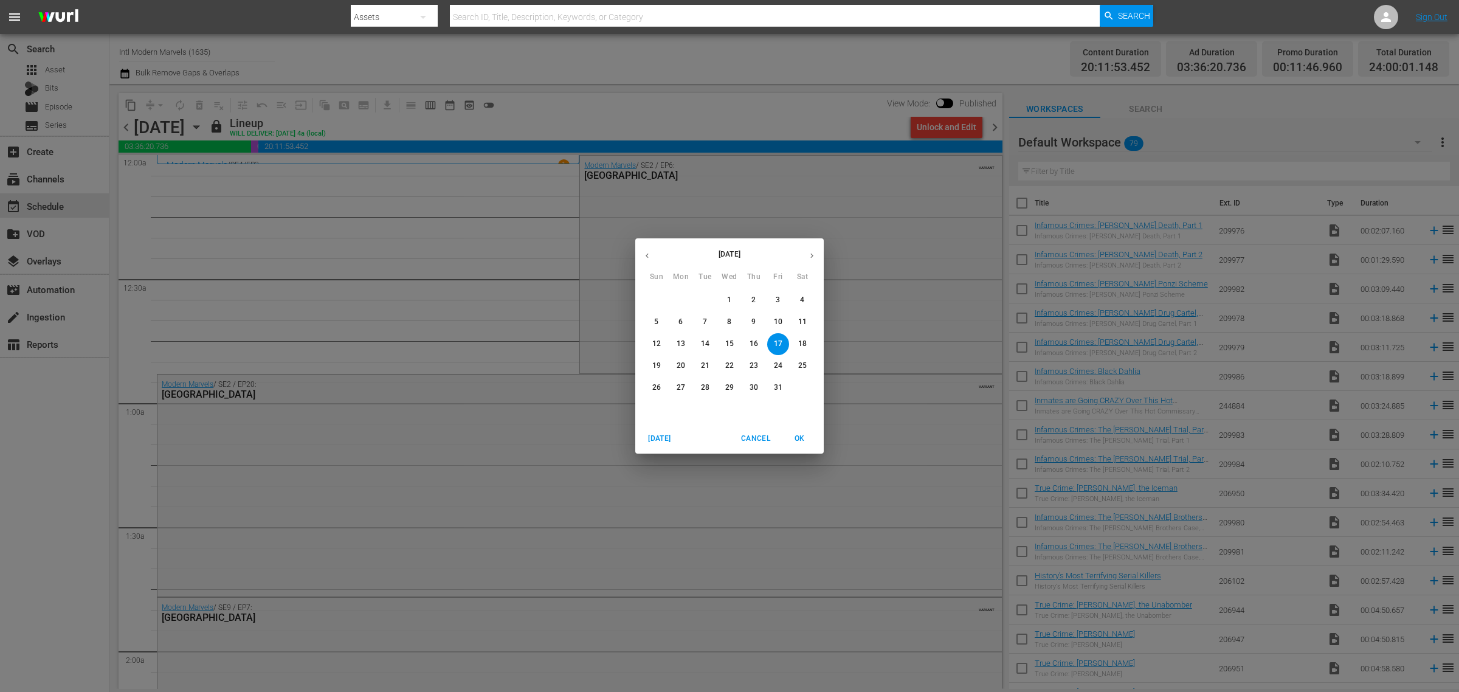 The height and width of the screenshot is (692, 1459). I want to click on p: 5, so click(656, 322).